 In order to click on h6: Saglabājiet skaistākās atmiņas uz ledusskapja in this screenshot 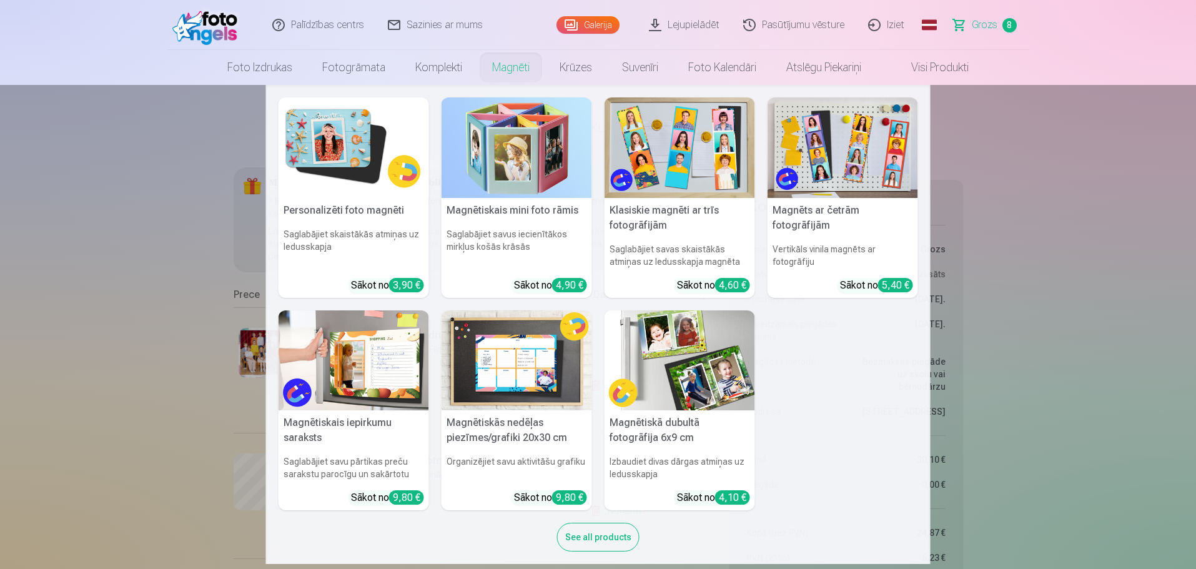, I will do `click(354, 248)`.